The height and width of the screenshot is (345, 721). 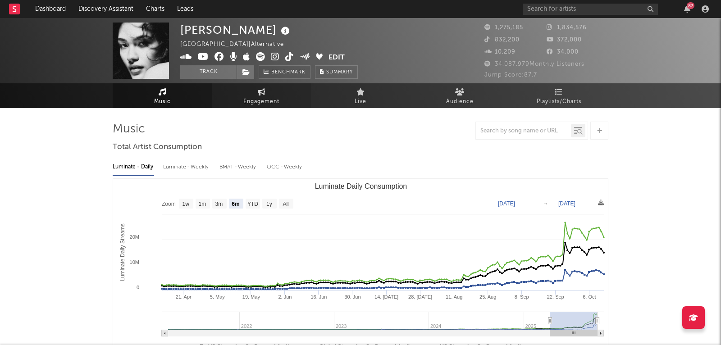 I want to click on button: Edit, so click(x=336, y=58).